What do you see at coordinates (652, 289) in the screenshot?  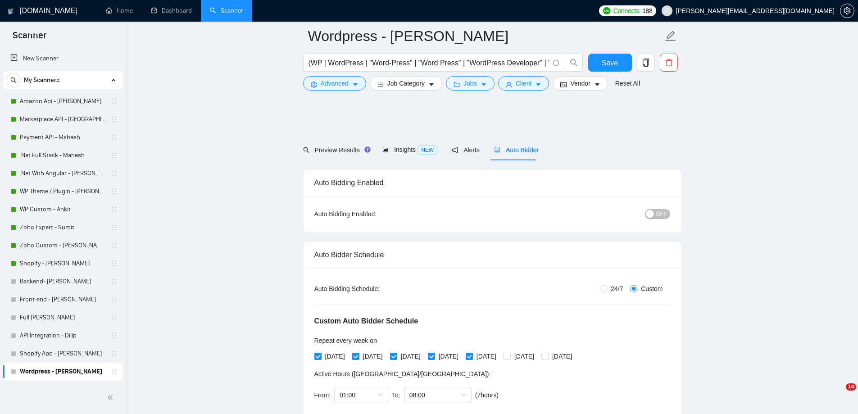 I see `span: Custom` at bounding box center [652, 289].